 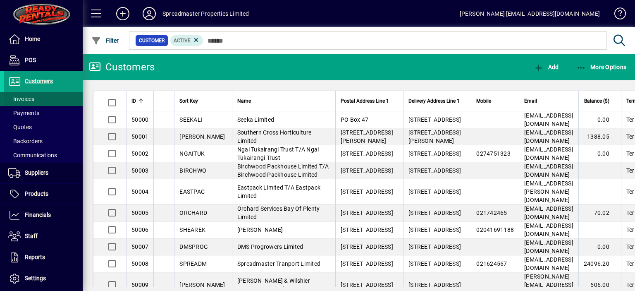 I want to click on span: Customer, so click(x=152, y=41).